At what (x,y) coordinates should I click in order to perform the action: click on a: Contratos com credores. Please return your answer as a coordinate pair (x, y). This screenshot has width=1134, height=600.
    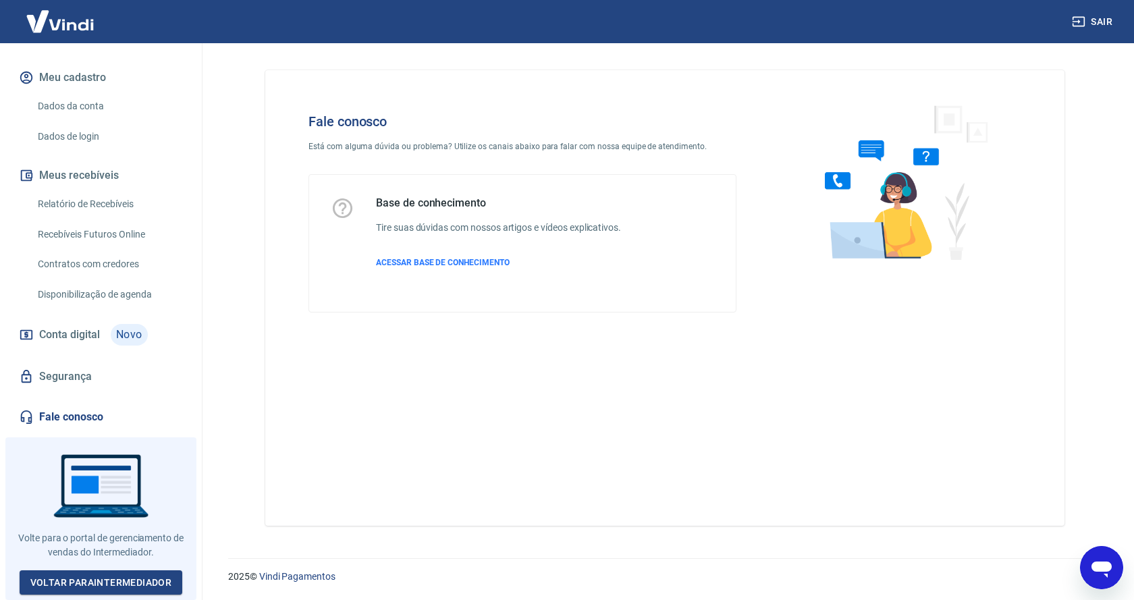
    Looking at the image, I should click on (109, 264).